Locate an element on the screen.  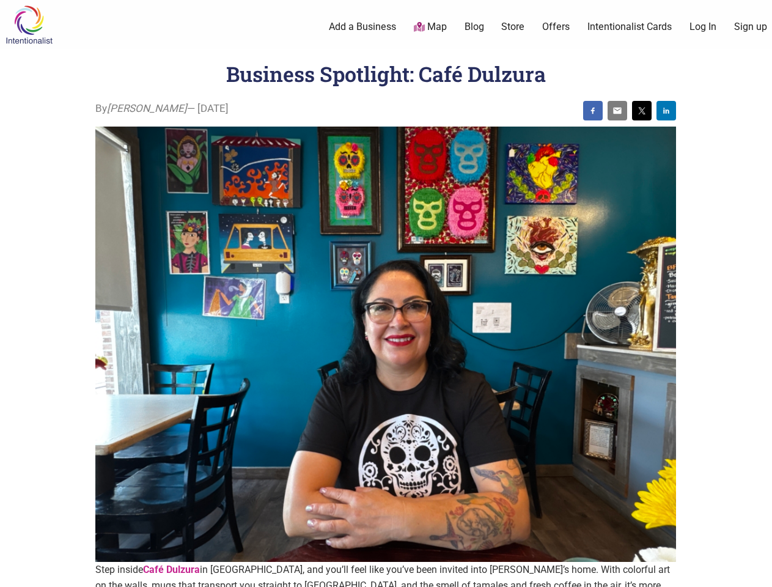
a: Add a Business is located at coordinates (362, 27).